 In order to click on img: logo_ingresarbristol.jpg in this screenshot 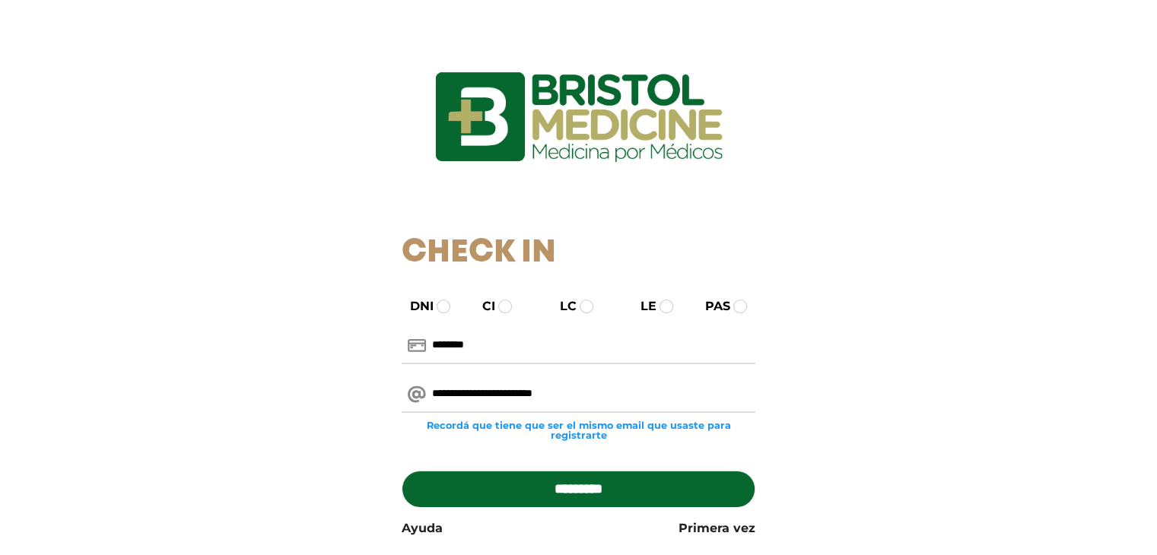, I will do `click(579, 117)`.